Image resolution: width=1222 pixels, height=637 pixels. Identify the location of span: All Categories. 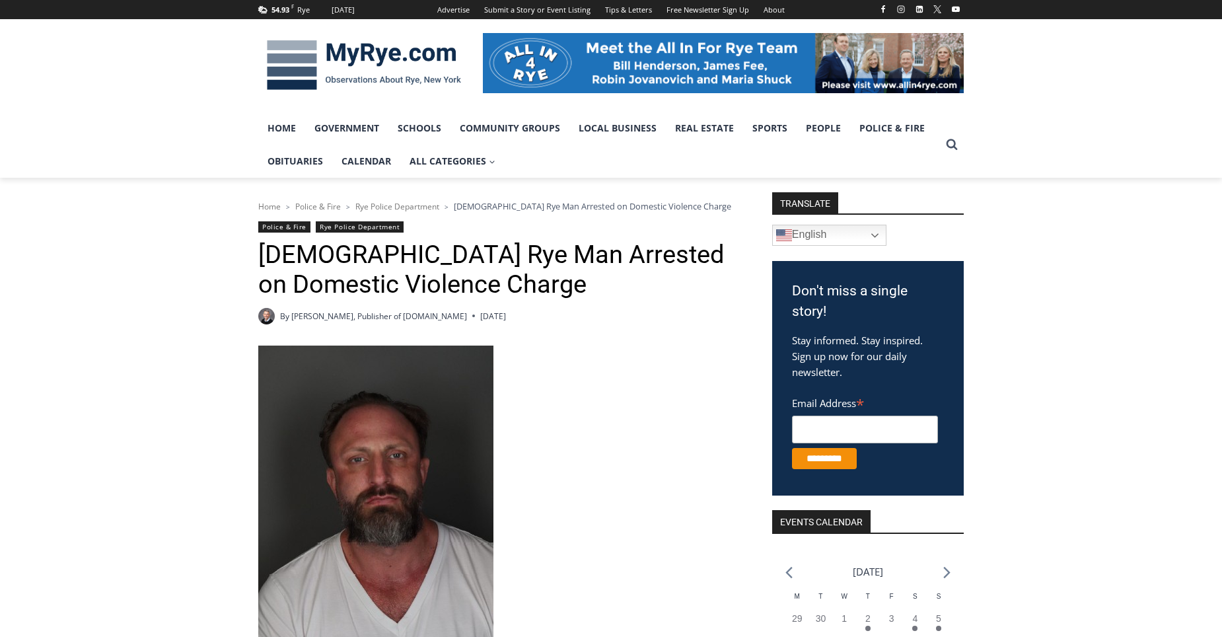
(452, 161).